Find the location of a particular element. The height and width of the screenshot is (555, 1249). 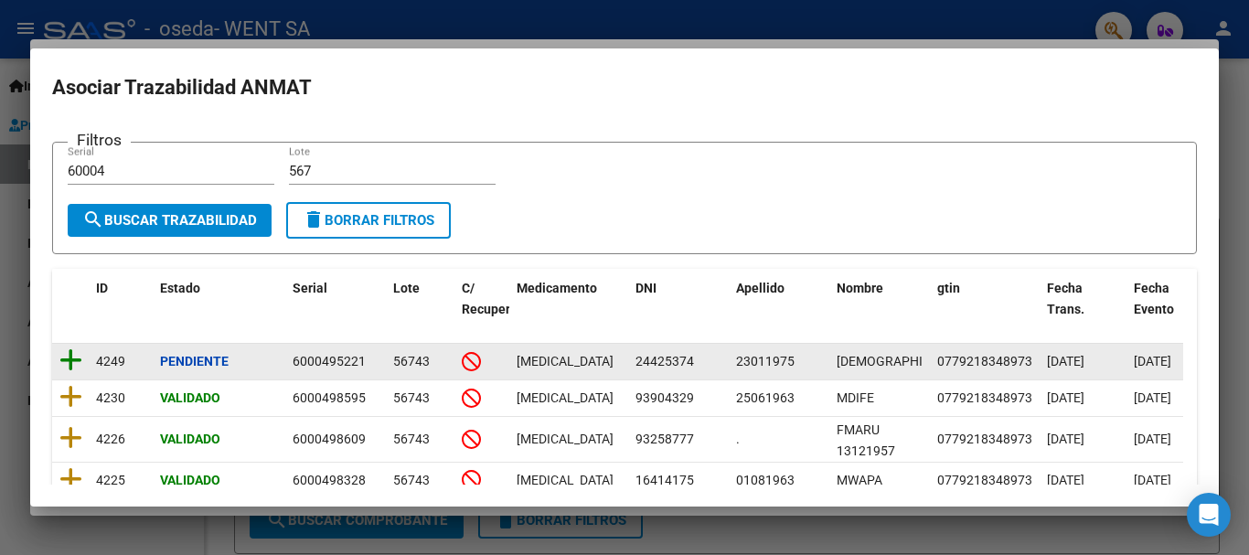

button: Buscar Trazabilidad is located at coordinates (169, 220).